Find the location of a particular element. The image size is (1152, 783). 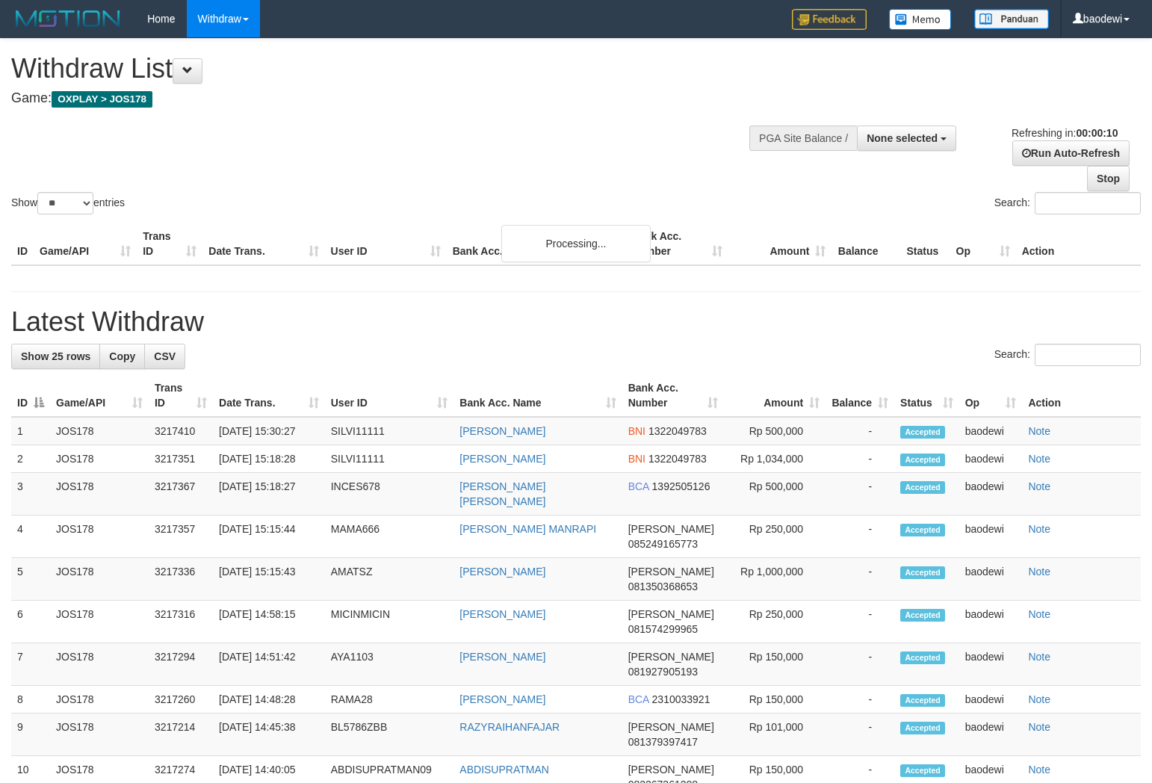

div: PGA Site Balance / is located at coordinates (803, 138).